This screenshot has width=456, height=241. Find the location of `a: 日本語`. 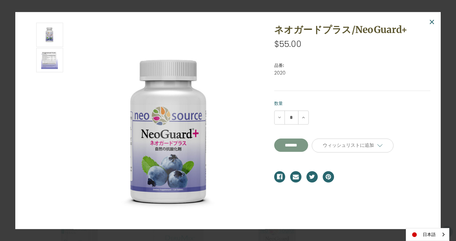

a: 日本語 is located at coordinates (427, 234).